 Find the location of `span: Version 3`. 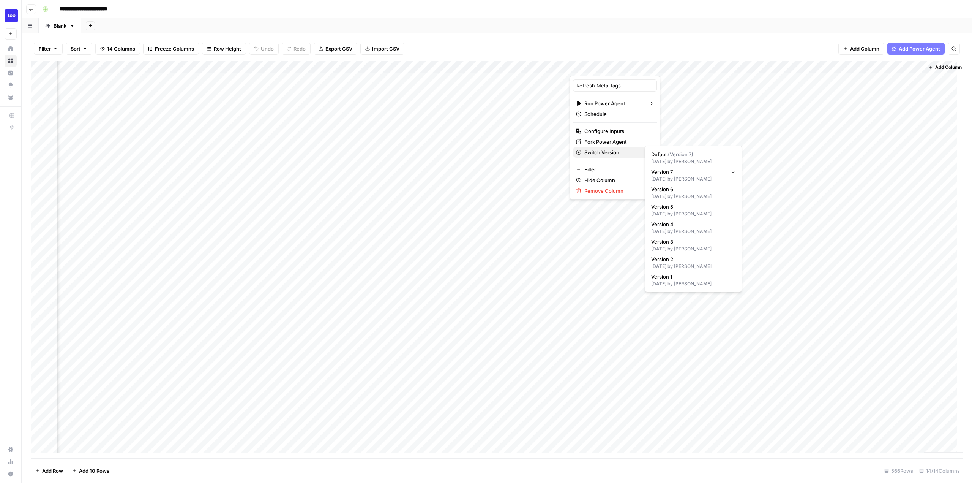

span: Version 3 is located at coordinates (692, 242).